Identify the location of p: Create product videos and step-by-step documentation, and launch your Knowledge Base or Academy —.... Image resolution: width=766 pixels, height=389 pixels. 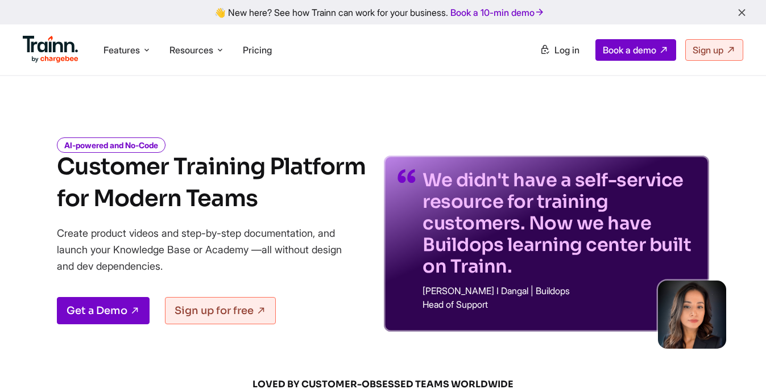
(207, 250).